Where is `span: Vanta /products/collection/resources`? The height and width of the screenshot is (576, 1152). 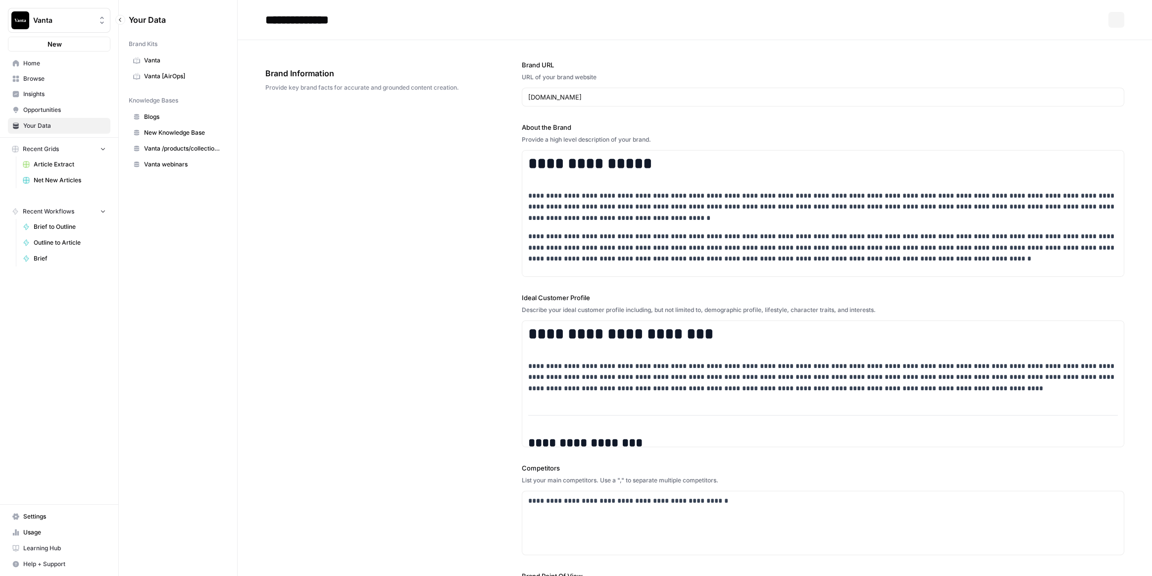 span: Vanta /products/collection/resources is located at coordinates (183, 149).